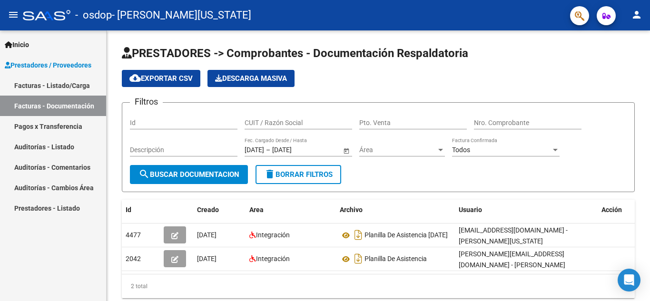 This screenshot has width=650, height=301. I want to click on div: Open Intercom Messenger, so click(629, 280).